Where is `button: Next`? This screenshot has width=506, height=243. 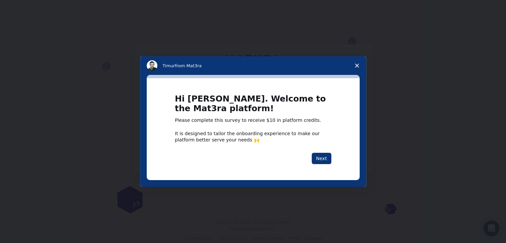
button: Next is located at coordinates (321, 158).